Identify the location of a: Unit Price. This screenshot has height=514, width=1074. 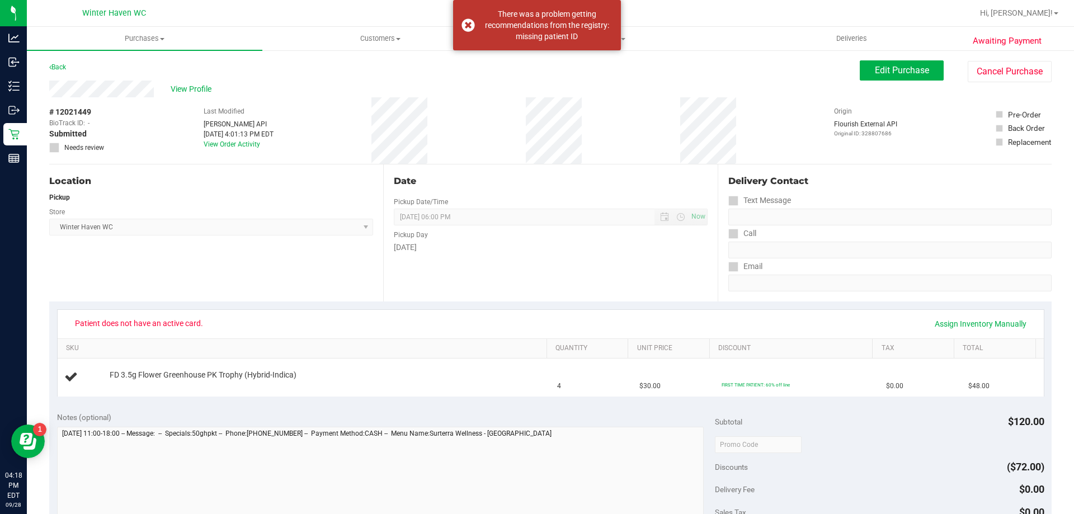
(671, 349).